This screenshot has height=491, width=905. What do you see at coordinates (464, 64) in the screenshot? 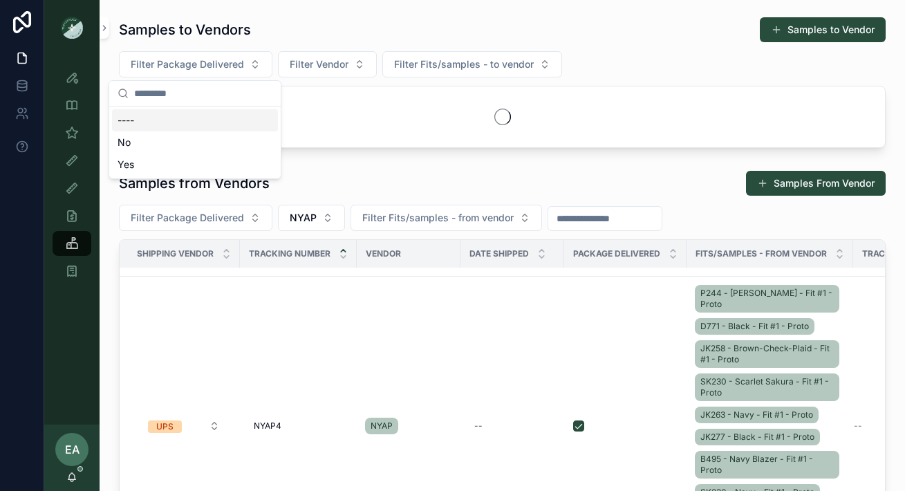
I see `span: Filter Fits/samples - to vendor` at bounding box center [464, 64].